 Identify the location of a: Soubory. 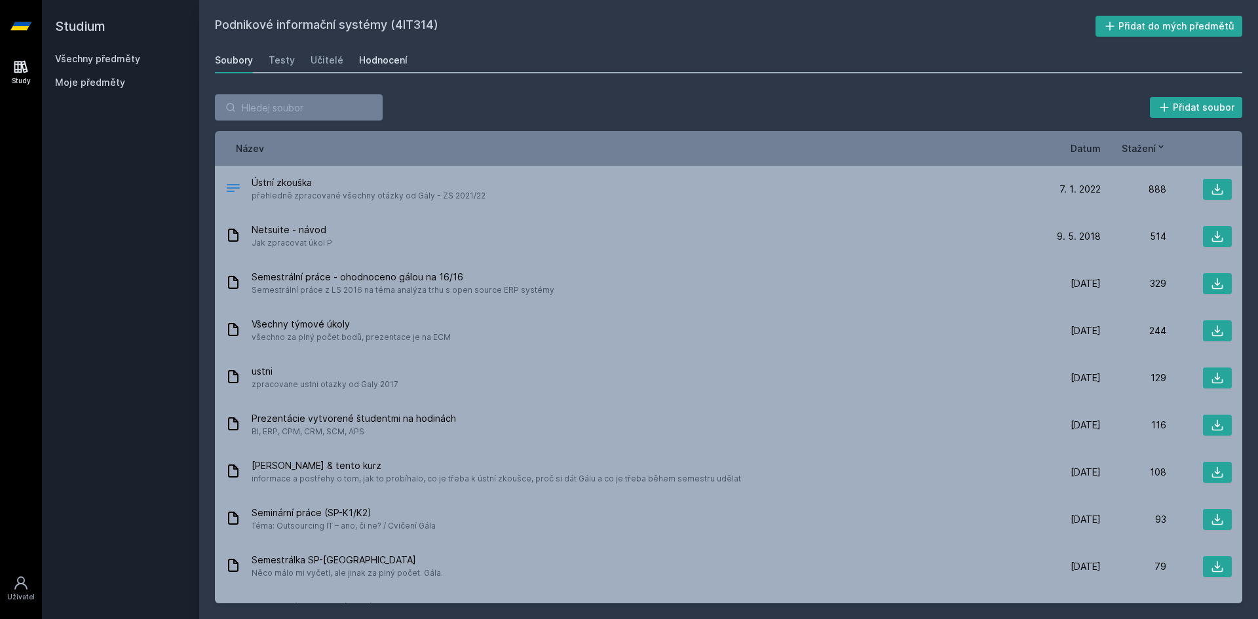
(234, 60).